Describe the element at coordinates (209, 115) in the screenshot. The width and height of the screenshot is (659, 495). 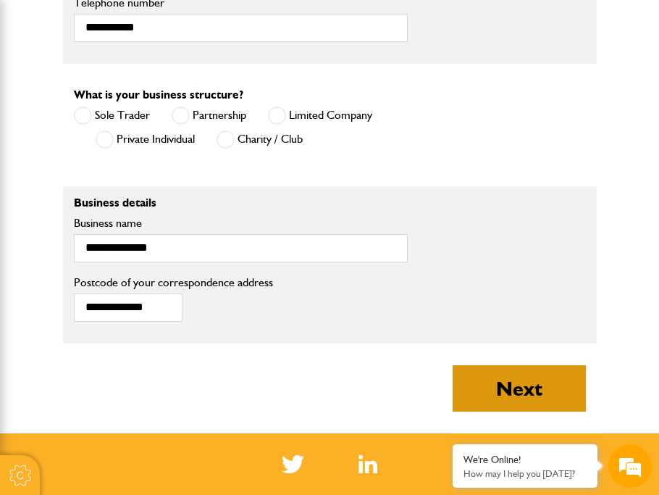
I see `label: Partnership` at that location.